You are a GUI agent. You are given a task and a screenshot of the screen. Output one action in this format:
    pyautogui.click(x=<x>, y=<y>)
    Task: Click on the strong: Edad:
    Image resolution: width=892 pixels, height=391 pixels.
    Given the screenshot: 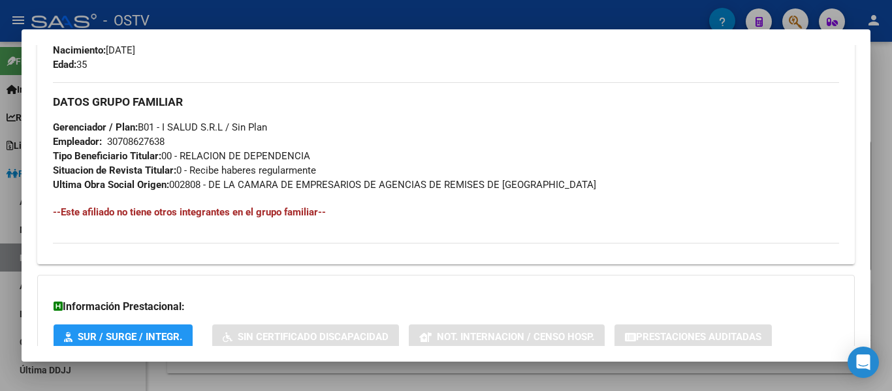 What is the action you would take?
    pyautogui.click(x=65, y=65)
    